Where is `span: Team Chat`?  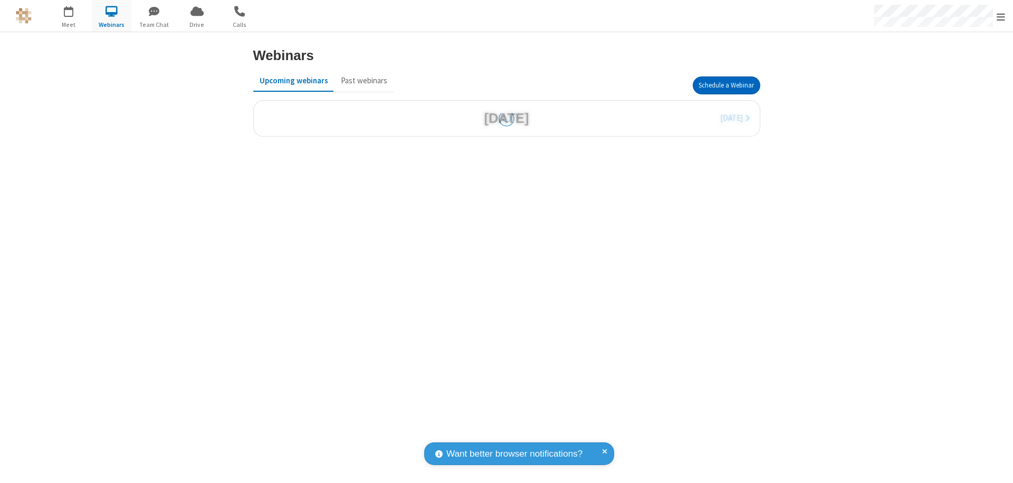 span: Team Chat is located at coordinates (154, 25).